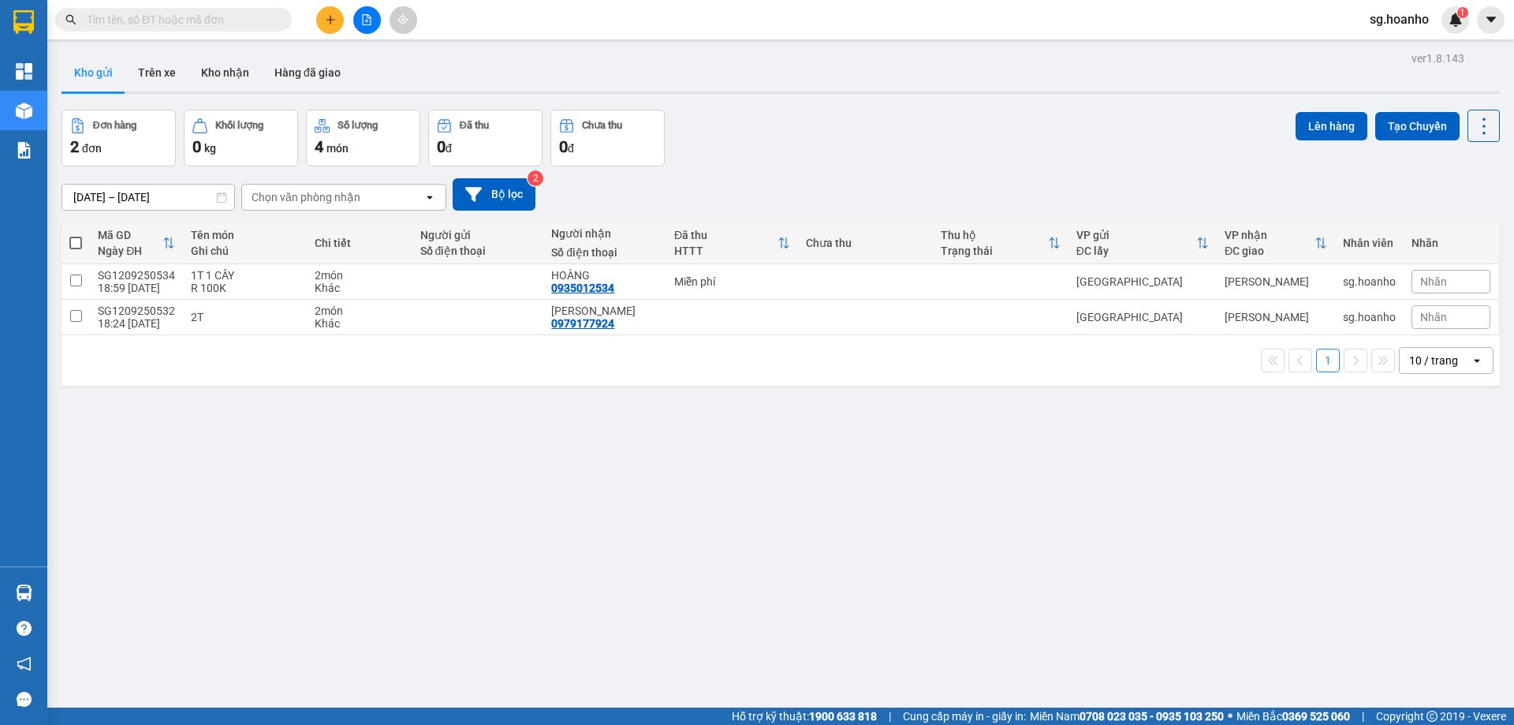 This screenshot has width=1514, height=725. I want to click on span: đơn, so click(91, 148).